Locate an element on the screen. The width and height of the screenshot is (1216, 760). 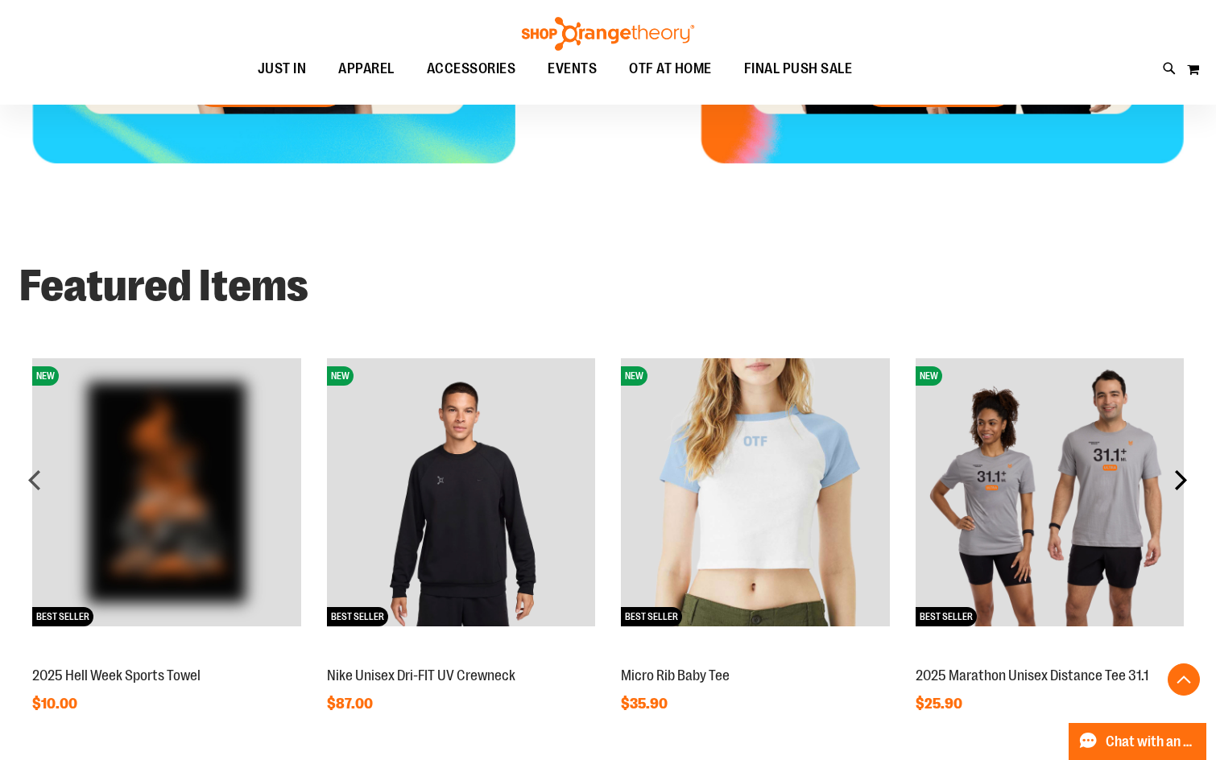
span: Chat with an Expert is located at coordinates (1151, 742).